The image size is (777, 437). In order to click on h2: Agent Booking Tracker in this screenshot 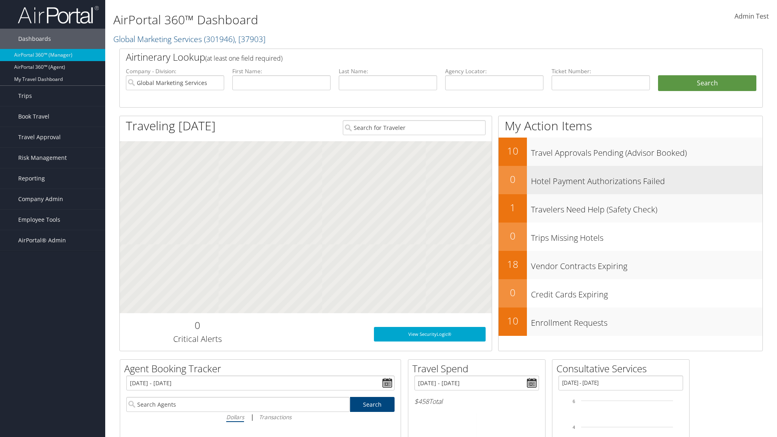, I will do `click(262, 369)`.